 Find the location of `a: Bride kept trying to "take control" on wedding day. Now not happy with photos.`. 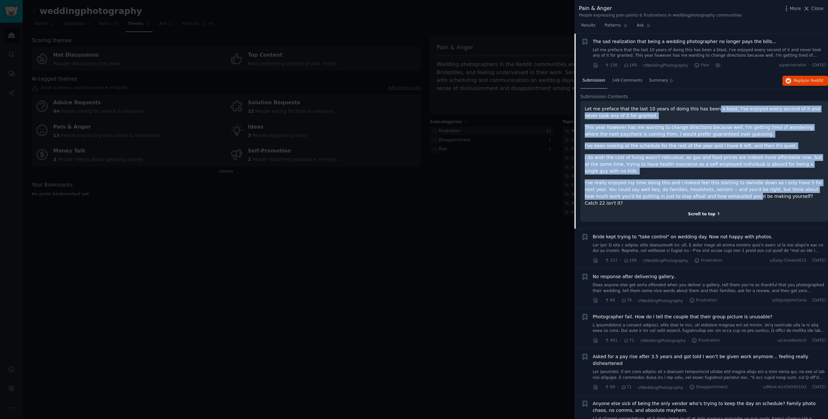

a: Bride kept trying to "take control" on wedding day. Now not happy with photos. is located at coordinates (683, 237).